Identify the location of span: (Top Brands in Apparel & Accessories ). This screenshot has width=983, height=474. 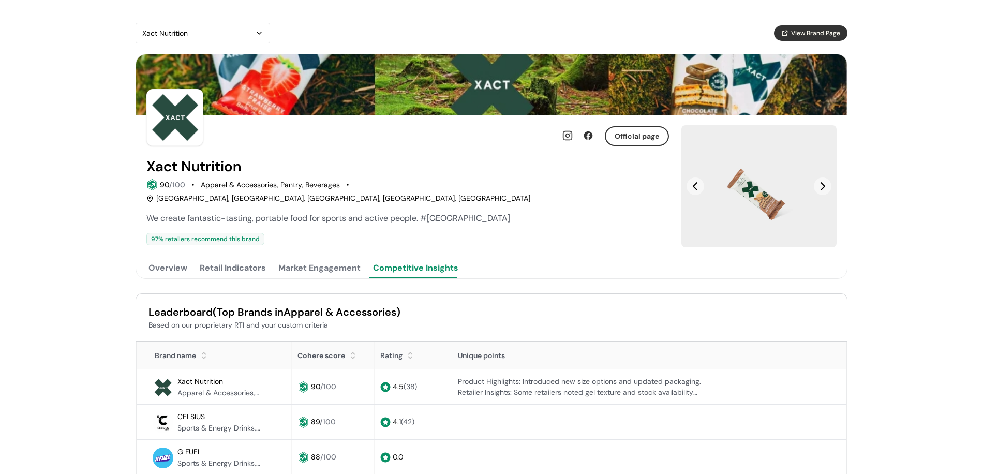
(306, 312).